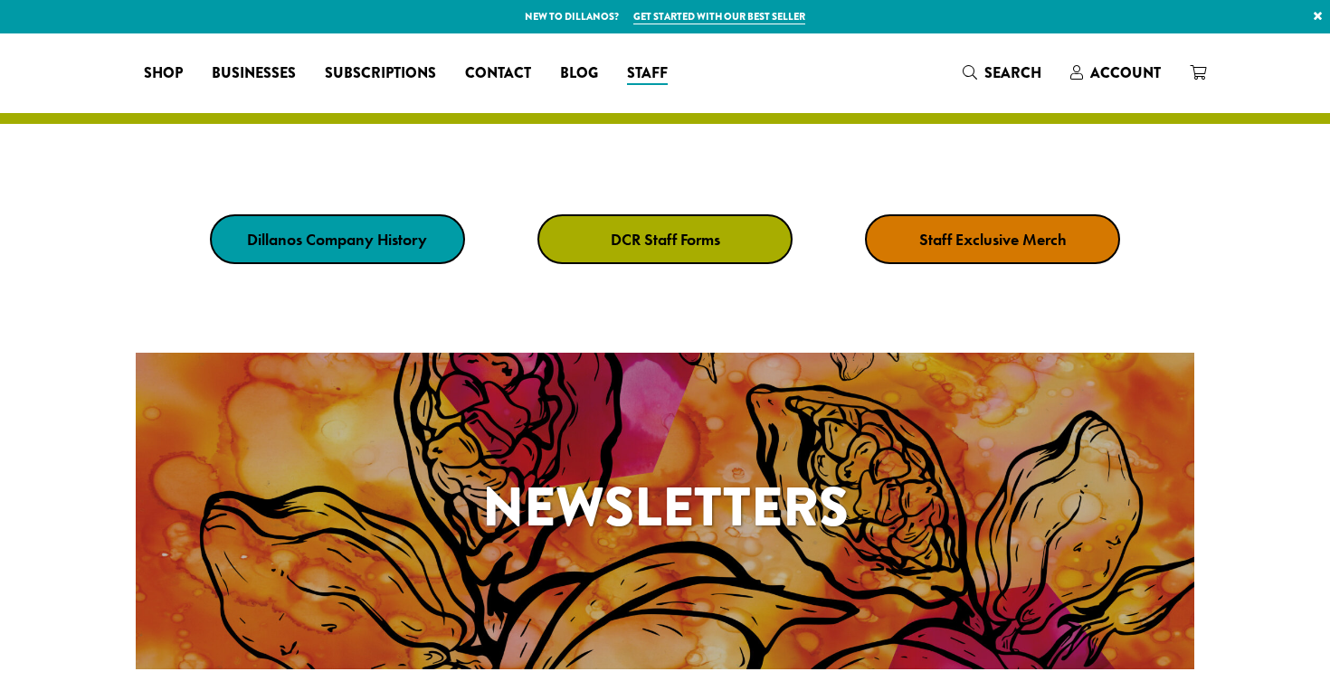 The height and width of the screenshot is (681, 1330). I want to click on span: Account, so click(1125, 72).